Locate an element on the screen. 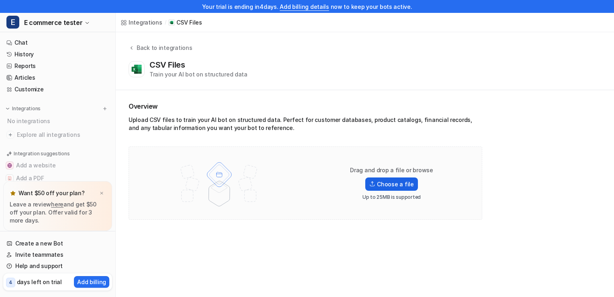 The width and height of the screenshot is (614, 297). img: expand menu is located at coordinates (8, 109).